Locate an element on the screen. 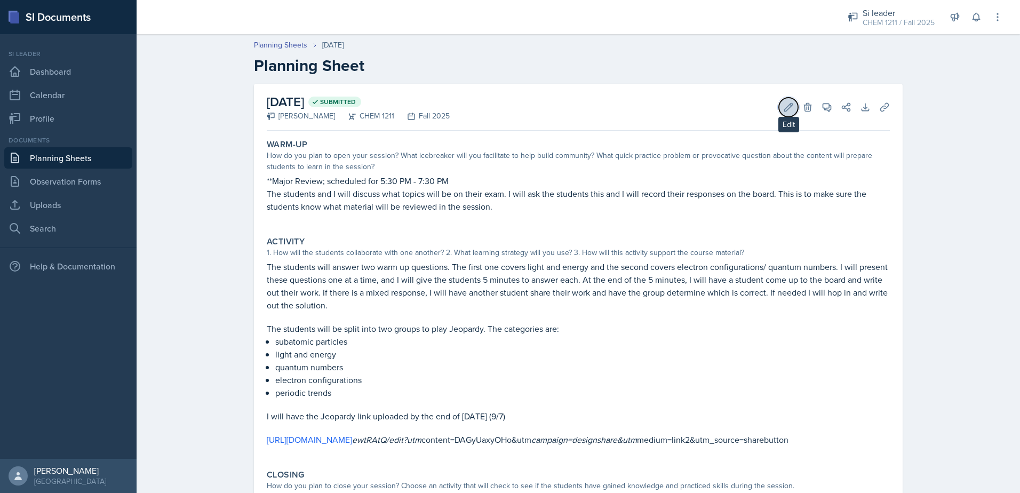  label: Closing is located at coordinates (285, 475).